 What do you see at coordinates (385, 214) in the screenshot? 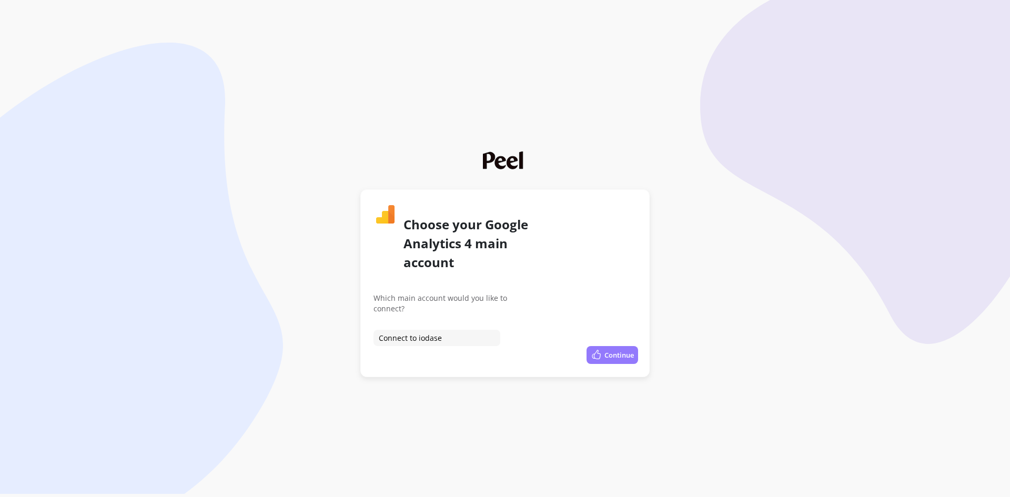
I see `img: source image` at bounding box center [385, 214].